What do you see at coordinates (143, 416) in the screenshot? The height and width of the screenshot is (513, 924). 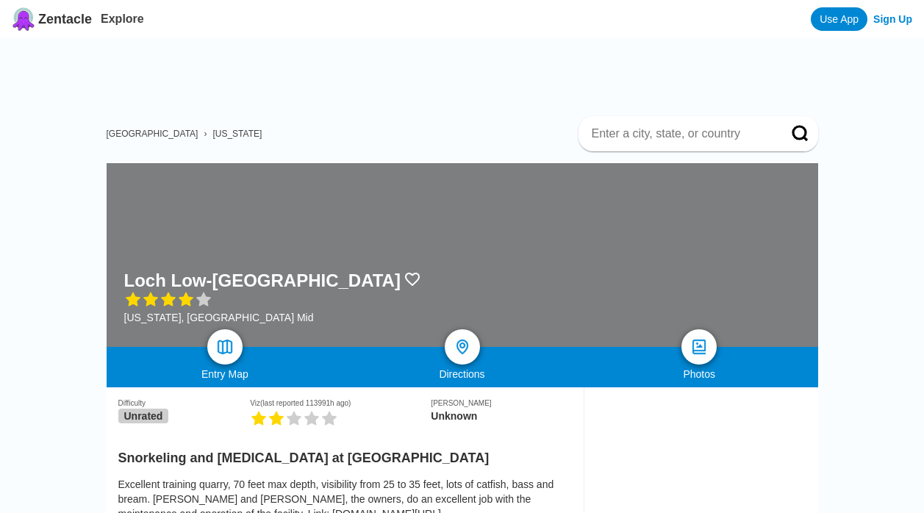 I see `span: Unrated` at bounding box center [143, 416].